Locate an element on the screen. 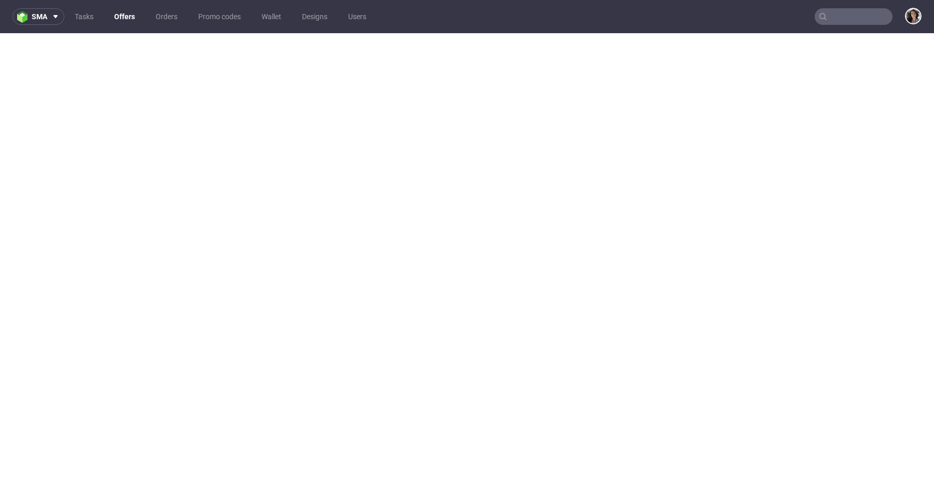 Image resolution: width=934 pixels, height=504 pixels. button: sma is located at coordinates (38, 17).